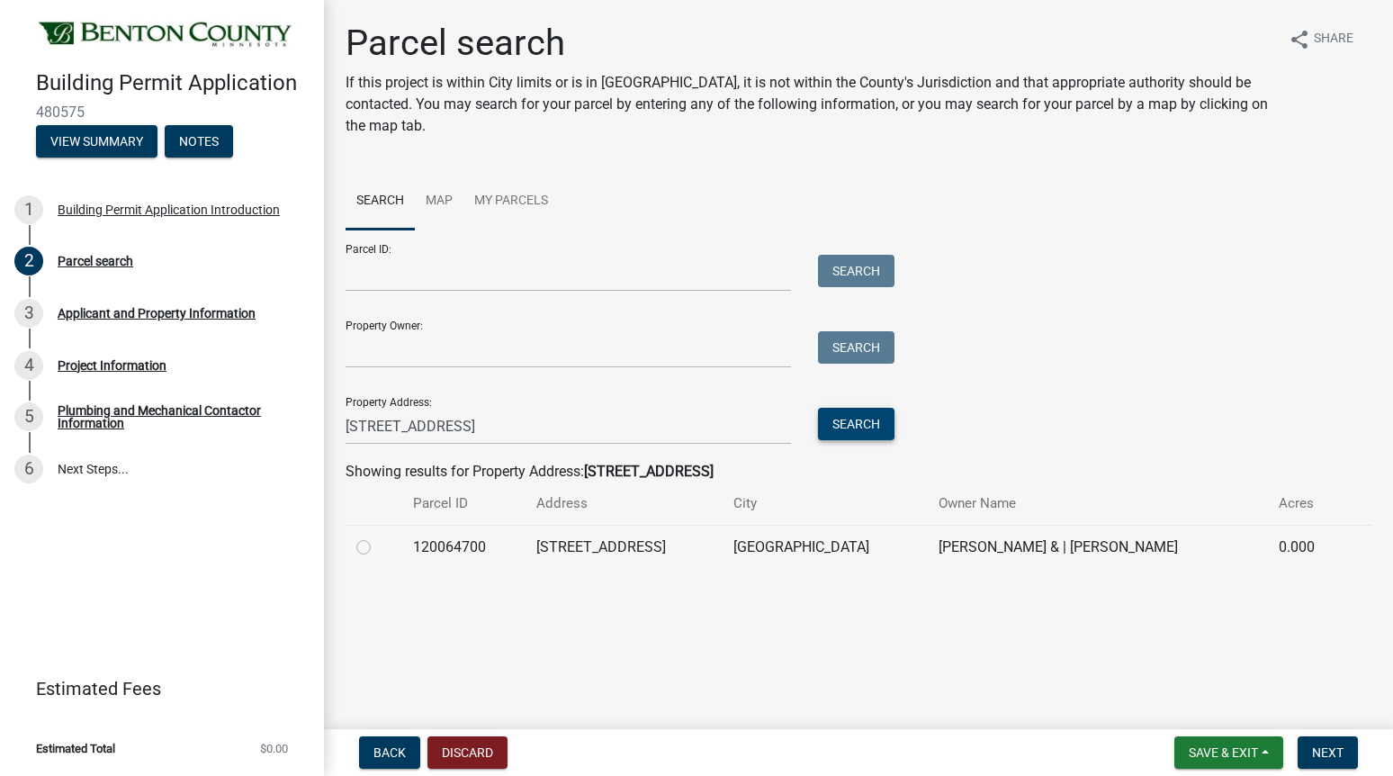 The height and width of the screenshot is (776, 1393). Describe the element at coordinates (511, 202) in the screenshot. I see `a: My Parcels` at that location.